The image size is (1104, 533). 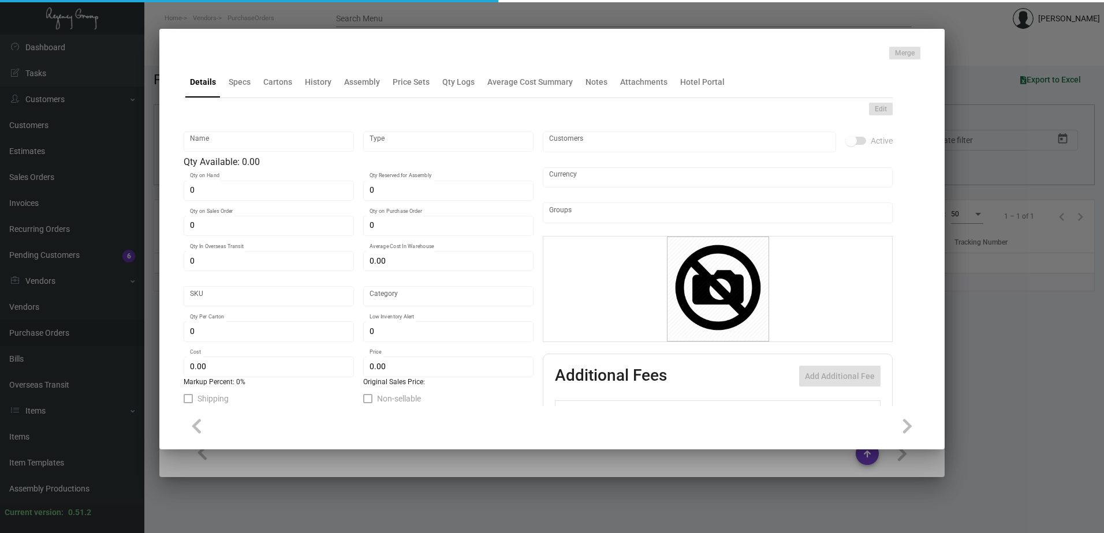 What do you see at coordinates (839, 376) in the screenshot?
I see `button: Add Additional Fee` at bounding box center [839, 376].